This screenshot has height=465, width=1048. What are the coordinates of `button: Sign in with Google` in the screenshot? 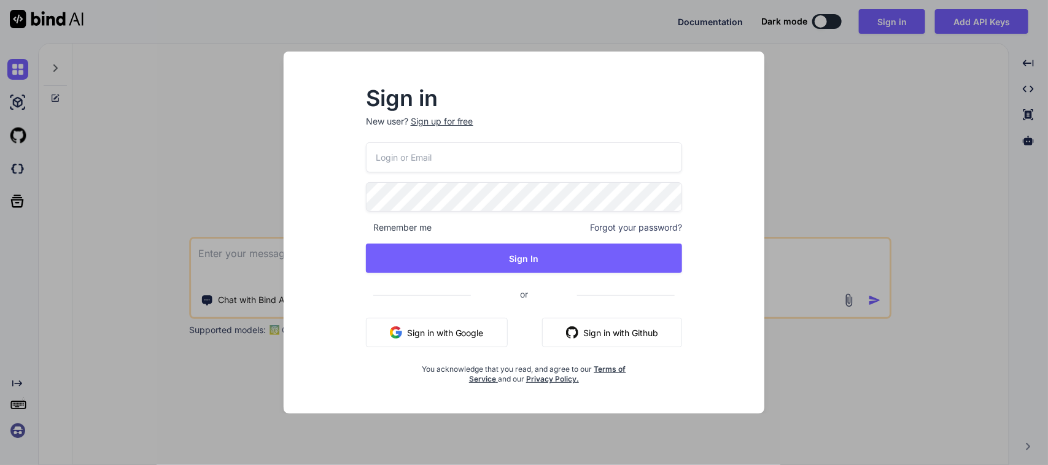 It's located at (436, 333).